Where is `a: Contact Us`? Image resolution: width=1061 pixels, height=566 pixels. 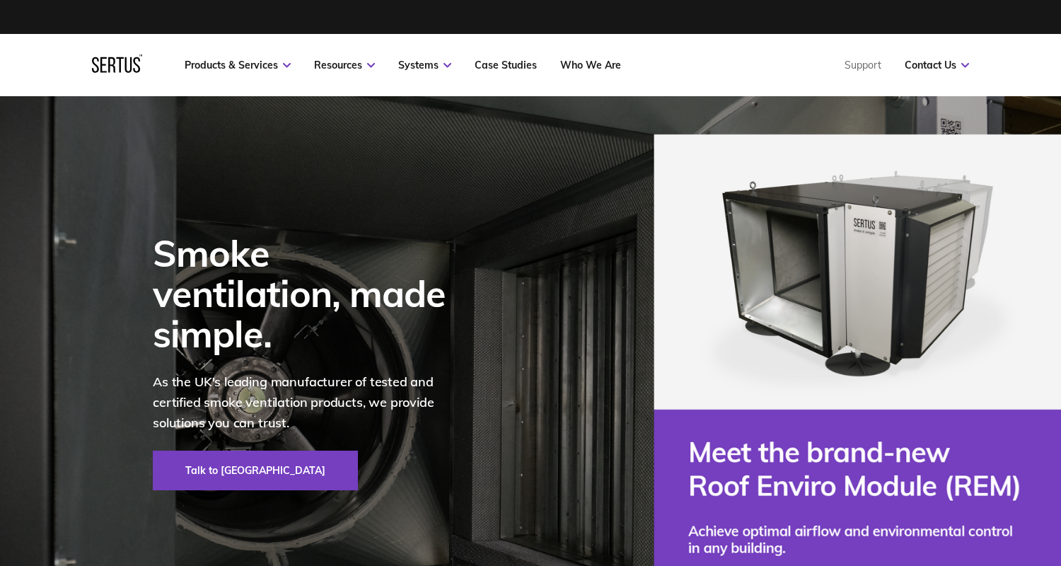 a: Contact Us is located at coordinates (936, 65).